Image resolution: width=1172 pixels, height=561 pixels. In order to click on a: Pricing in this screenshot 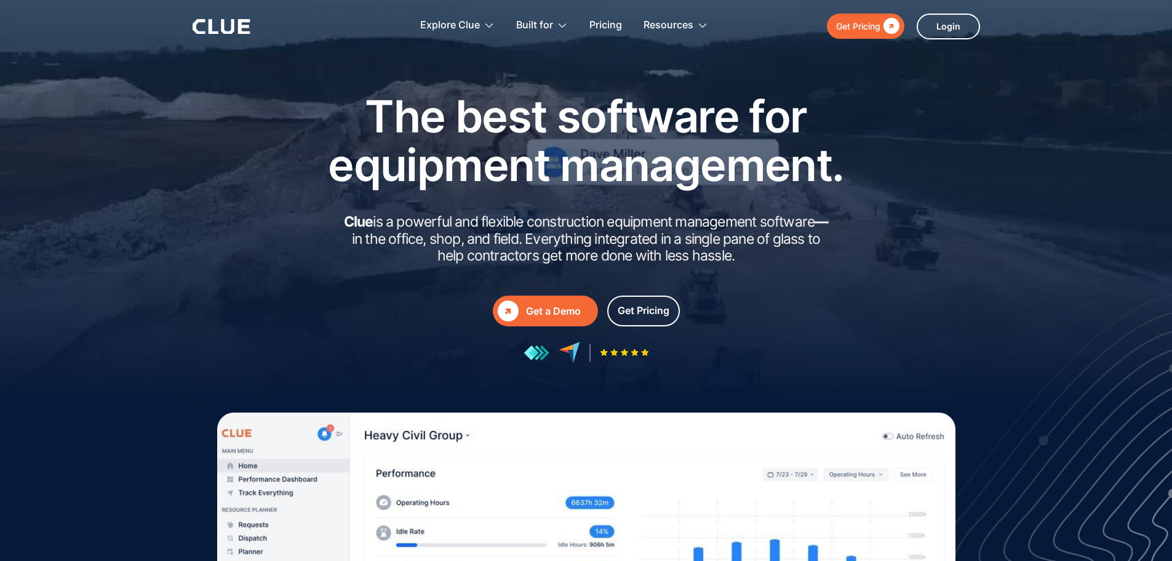, I will do `click(606, 25)`.